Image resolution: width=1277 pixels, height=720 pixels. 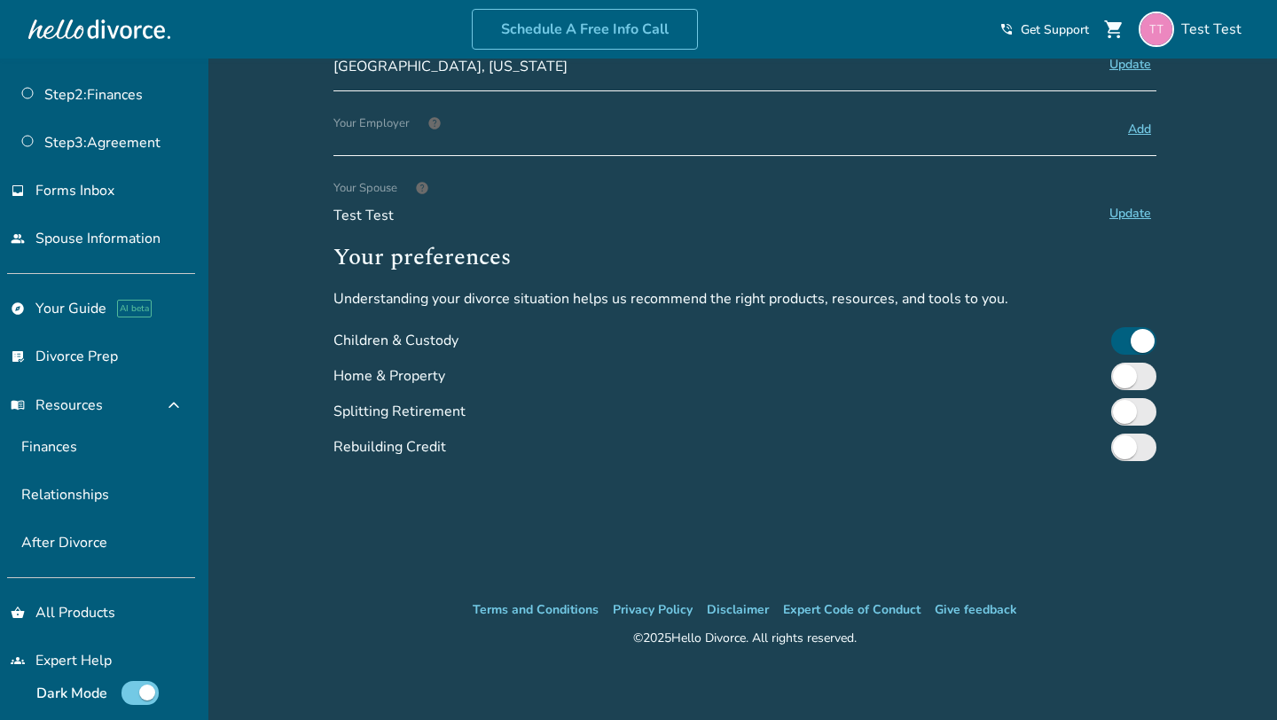 What do you see at coordinates (976, 610) in the screenshot?
I see `li: Give feedback` at bounding box center [976, 610].